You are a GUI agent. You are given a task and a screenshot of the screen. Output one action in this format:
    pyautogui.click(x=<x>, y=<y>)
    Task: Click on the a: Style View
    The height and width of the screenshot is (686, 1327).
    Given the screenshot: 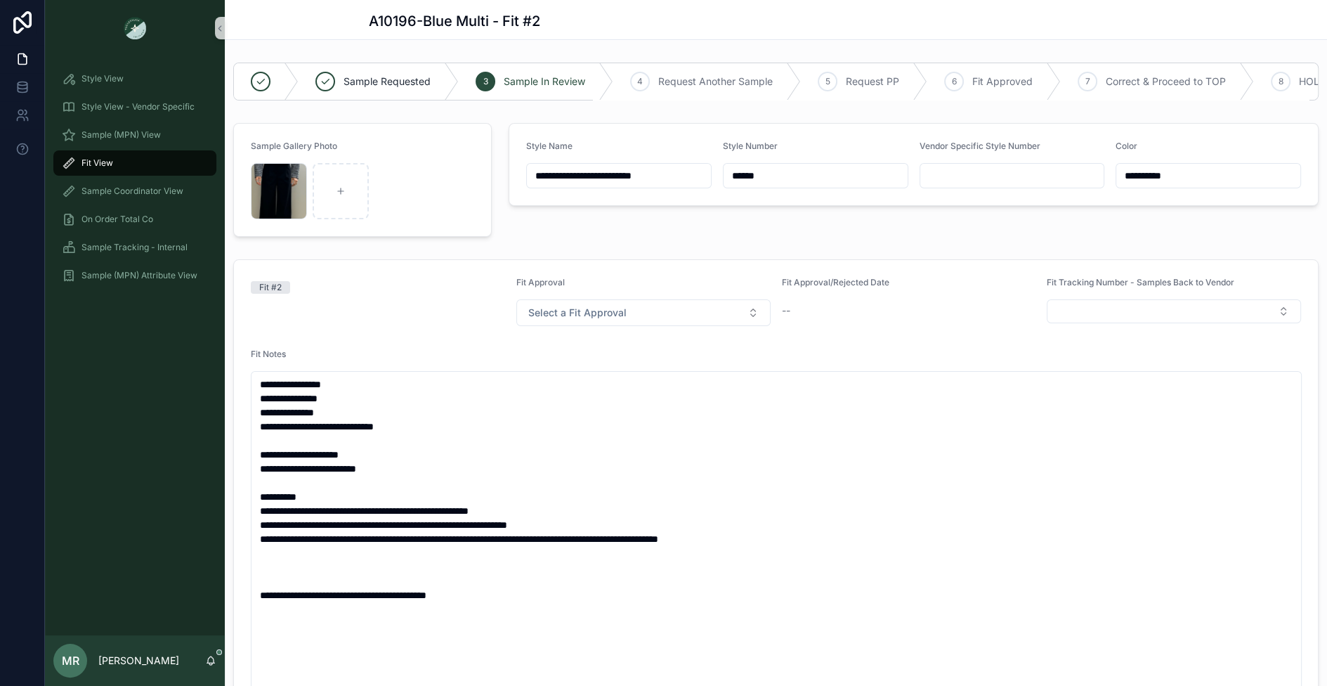 What is the action you would take?
    pyautogui.click(x=135, y=79)
    